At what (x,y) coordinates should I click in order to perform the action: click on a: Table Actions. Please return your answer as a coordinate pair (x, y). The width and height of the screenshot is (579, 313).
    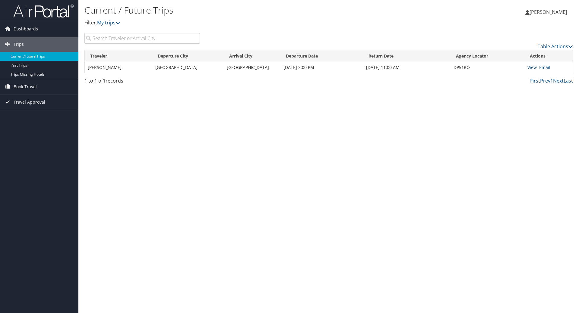
    Looking at the image, I should click on (555, 46).